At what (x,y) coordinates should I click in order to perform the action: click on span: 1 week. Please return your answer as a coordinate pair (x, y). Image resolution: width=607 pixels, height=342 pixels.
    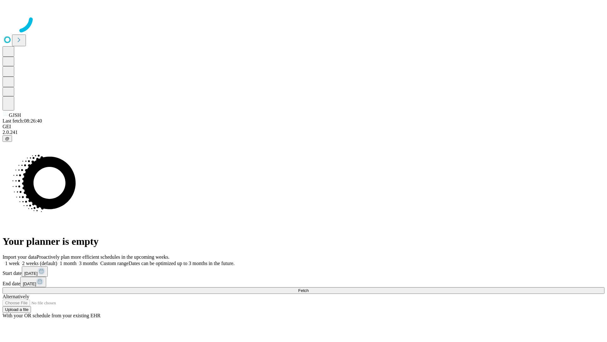
    Looking at the image, I should click on (12, 263).